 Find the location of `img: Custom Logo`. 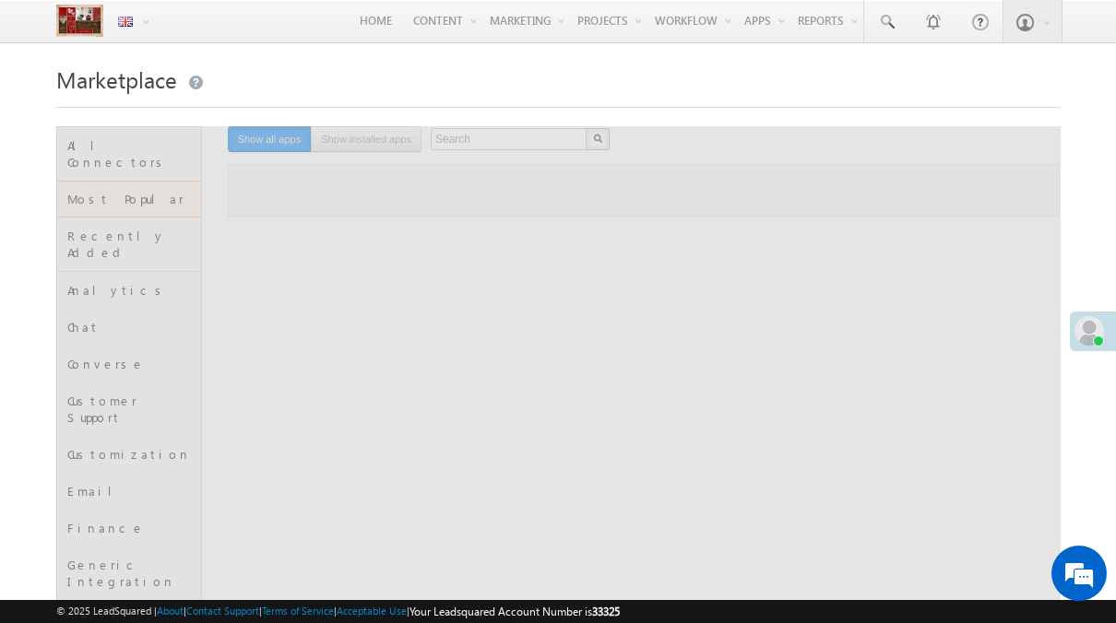

img: Custom Logo is located at coordinates (79, 20).